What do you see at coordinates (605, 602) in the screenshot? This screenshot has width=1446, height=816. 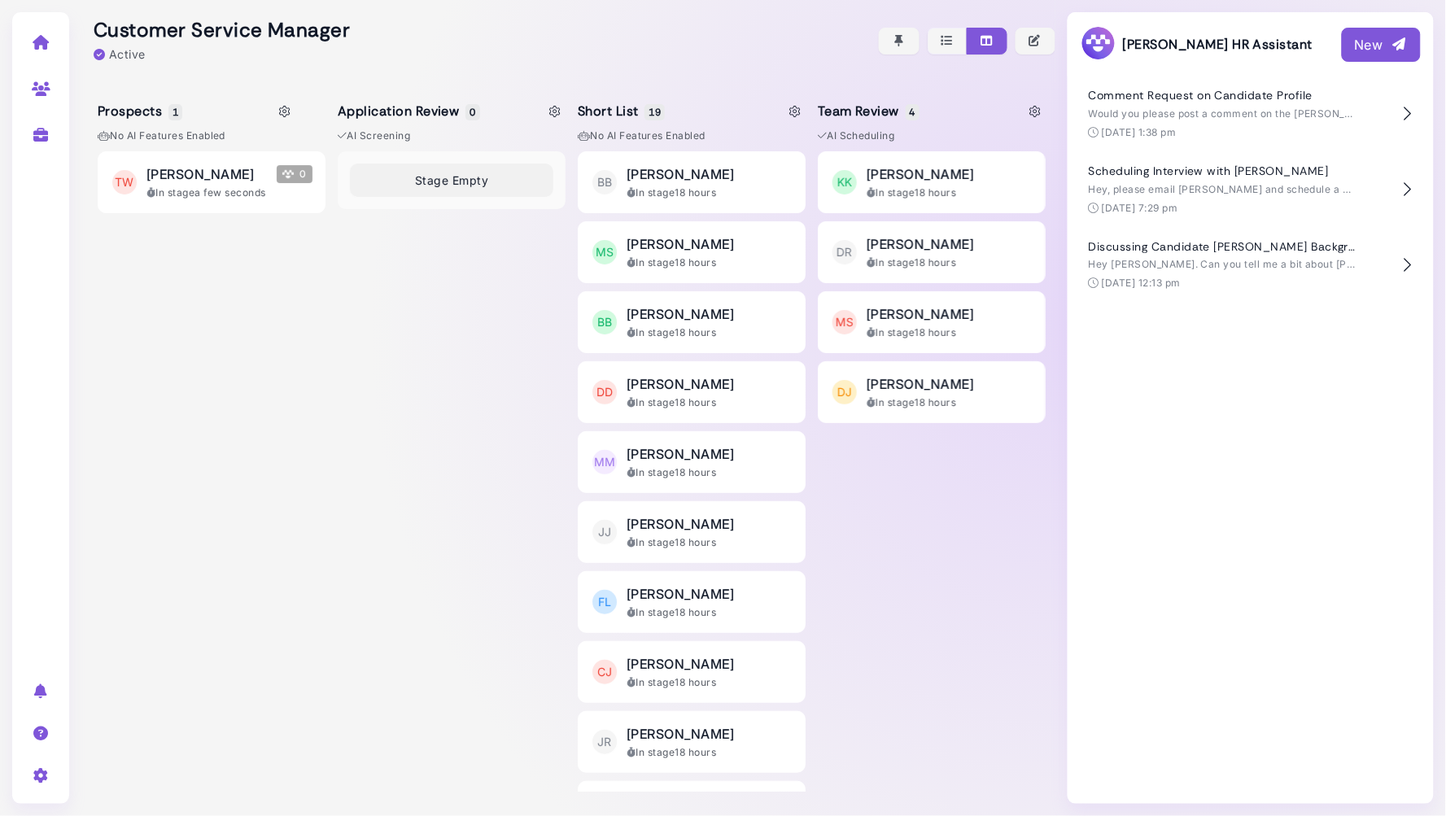 I see `span: FL` at bounding box center [605, 602].